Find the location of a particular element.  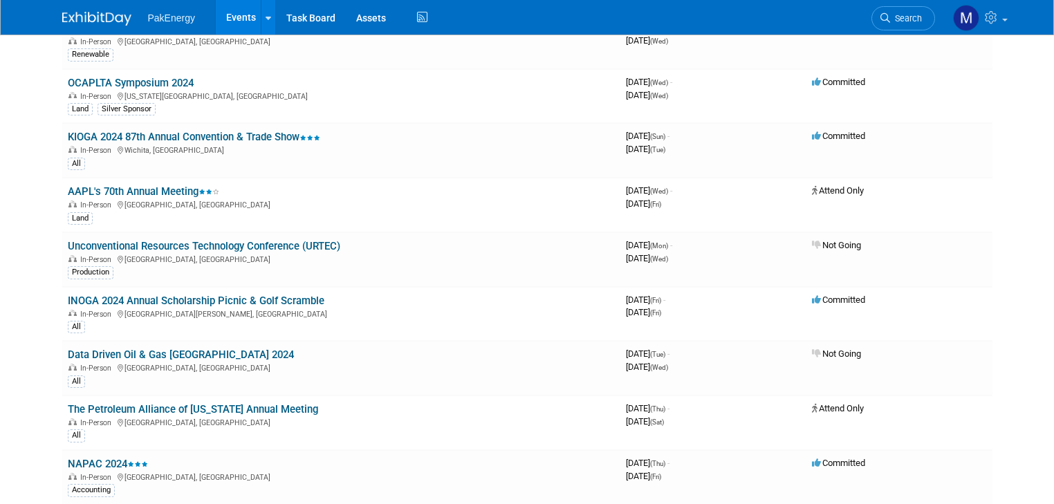

span: (Sun) is located at coordinates (658, 136).